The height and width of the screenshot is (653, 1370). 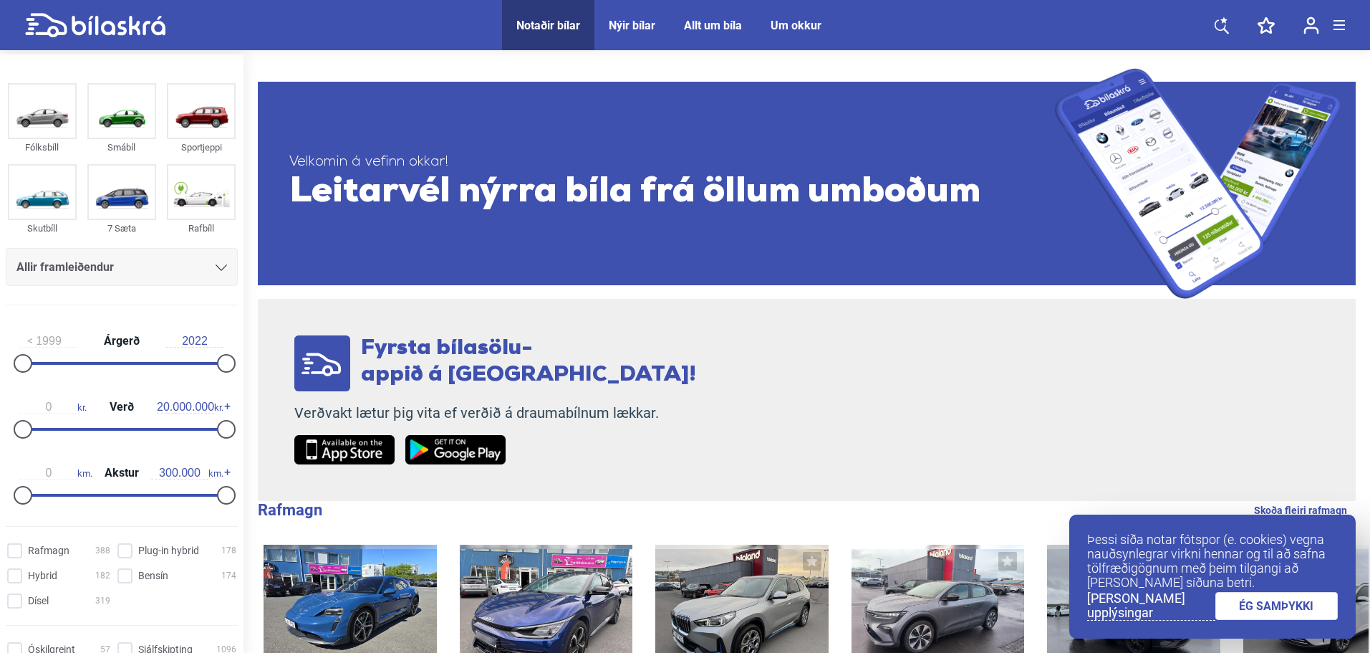 What do you see at coordinates (290, 509) in the screenshot?
I see `b: Rafmagn` at bounding box center [290, 509].